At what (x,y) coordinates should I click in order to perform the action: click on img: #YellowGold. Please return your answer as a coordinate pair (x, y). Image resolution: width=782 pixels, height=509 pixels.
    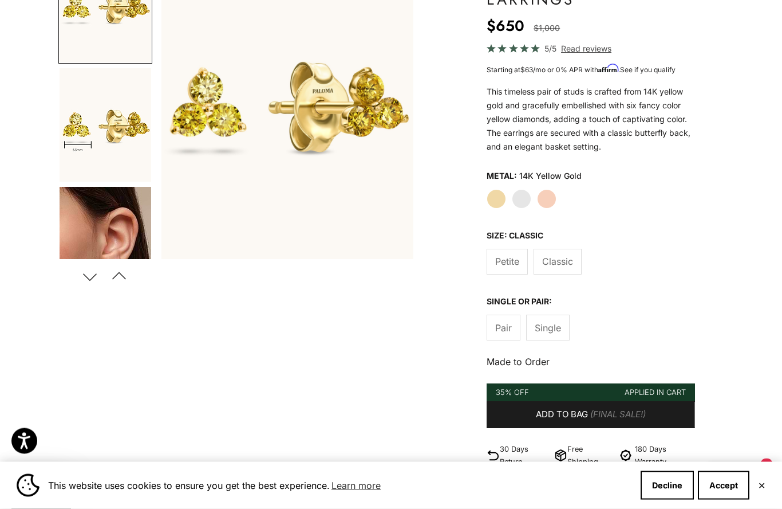
    Looking at the image, I should click on (105, 125).